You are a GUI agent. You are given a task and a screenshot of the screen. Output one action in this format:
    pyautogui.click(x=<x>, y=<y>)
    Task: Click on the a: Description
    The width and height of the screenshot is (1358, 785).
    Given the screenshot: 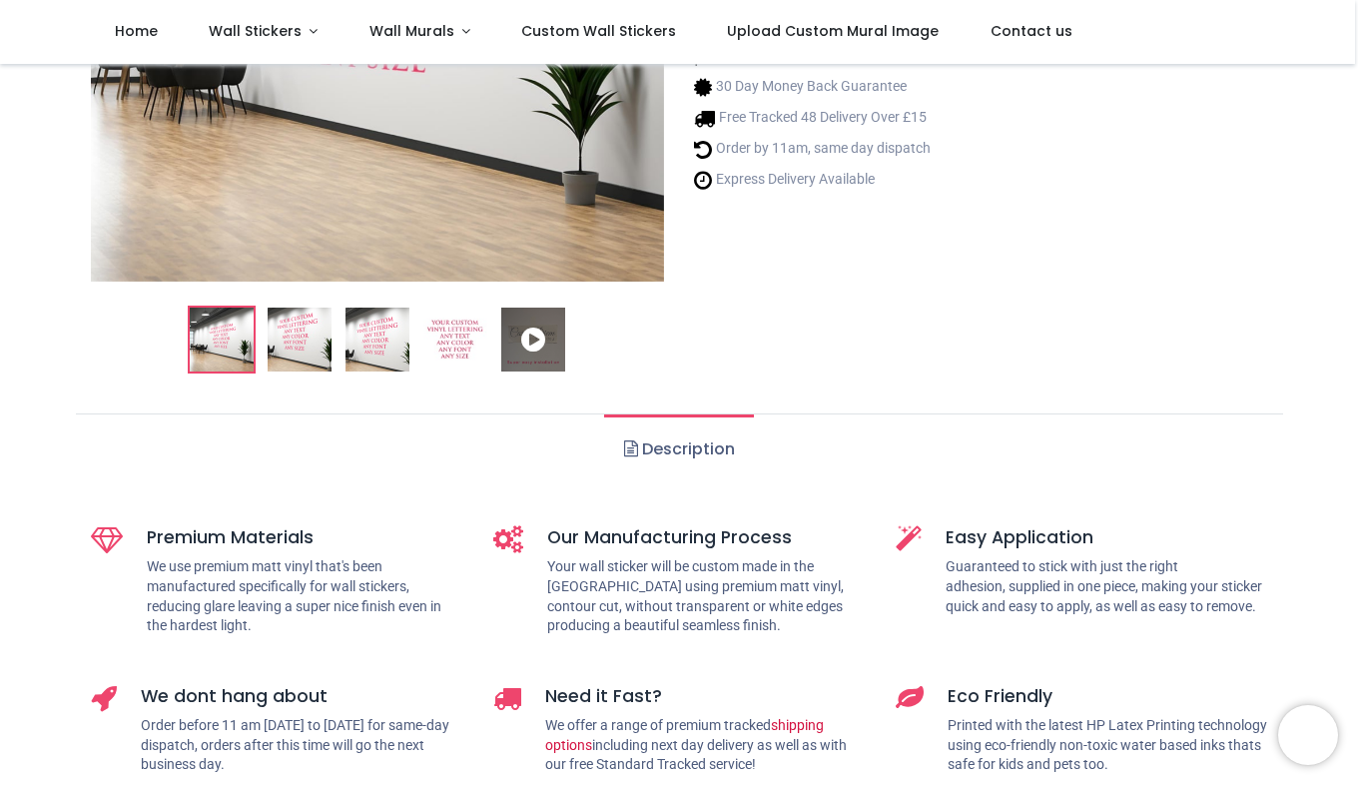 What is the action you would take?
    pyautogui.click(x=678, y=449)
    